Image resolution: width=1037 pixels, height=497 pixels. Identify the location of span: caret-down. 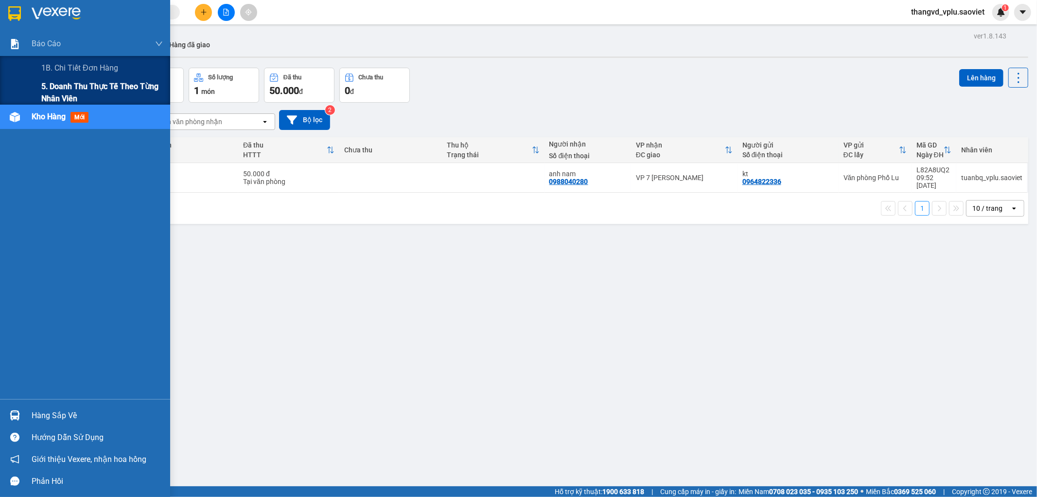
(1023, 12).